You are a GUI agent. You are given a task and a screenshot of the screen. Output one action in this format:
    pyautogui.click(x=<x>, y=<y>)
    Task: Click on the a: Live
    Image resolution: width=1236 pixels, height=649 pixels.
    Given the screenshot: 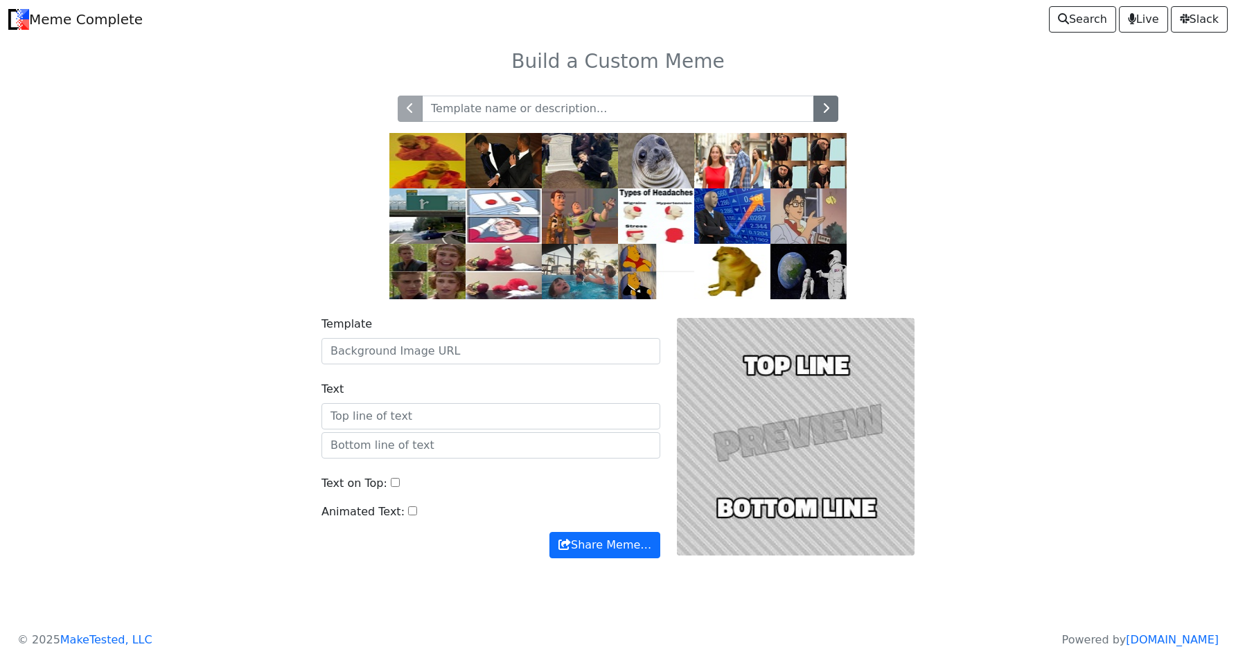 What is the action you would take?
    pyautogui.click(x=1143, y=19)
    